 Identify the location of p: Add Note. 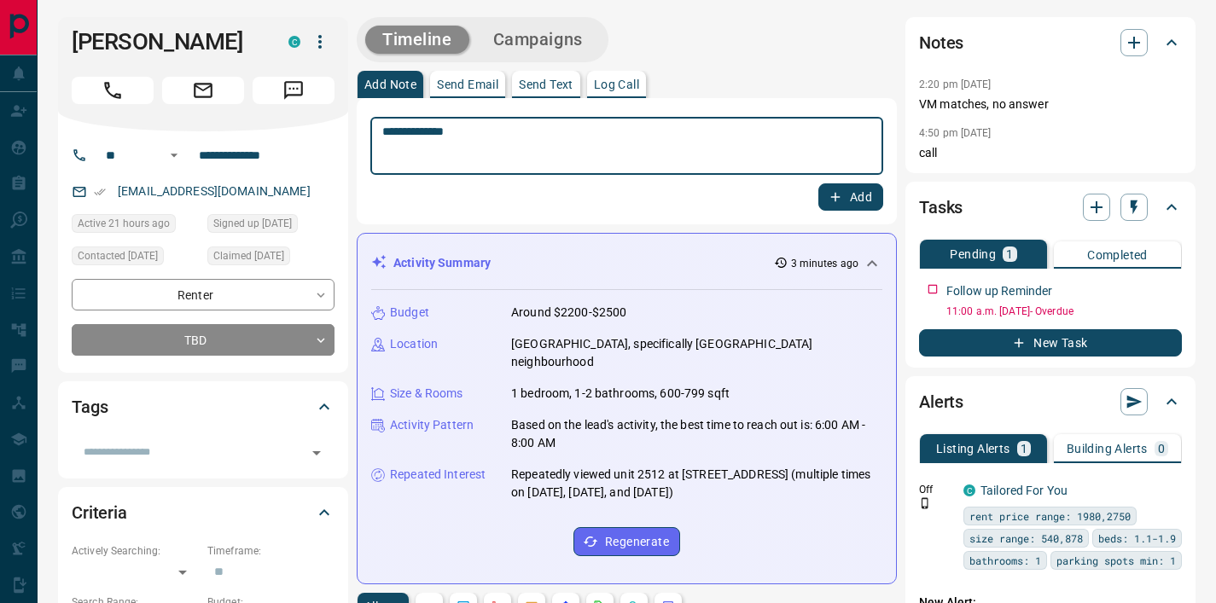
(390, 84).